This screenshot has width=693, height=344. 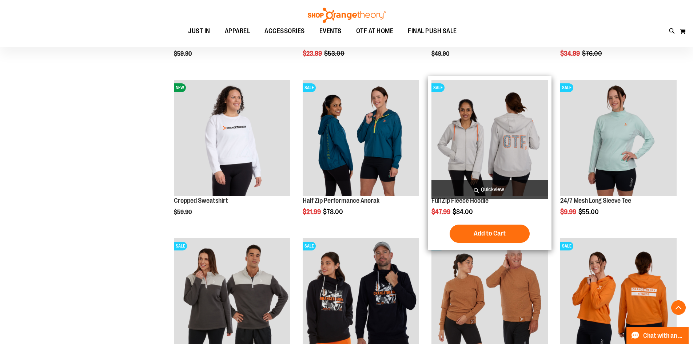 What do you see at coordinates (489, 138) in the screenshot?
I see `a: Main Image of 1457091SALE` at bounding box center [489, 138].